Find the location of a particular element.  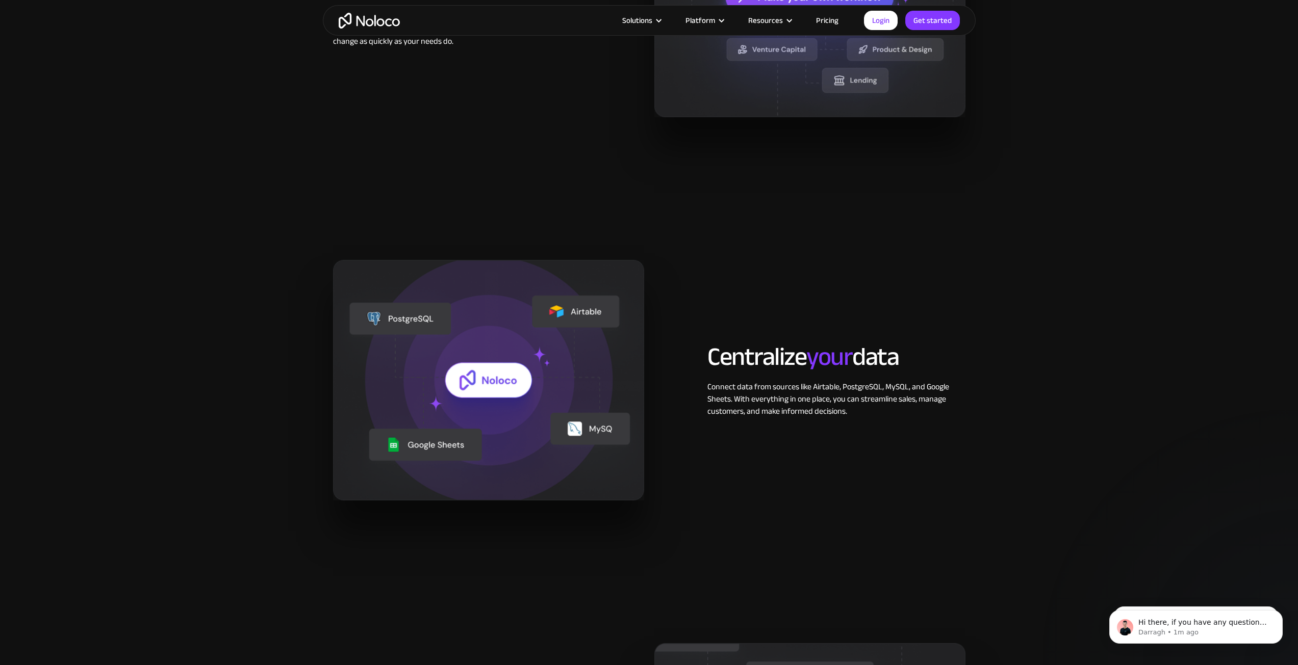

h2: Centralize data is located at coordinates (836, 357).